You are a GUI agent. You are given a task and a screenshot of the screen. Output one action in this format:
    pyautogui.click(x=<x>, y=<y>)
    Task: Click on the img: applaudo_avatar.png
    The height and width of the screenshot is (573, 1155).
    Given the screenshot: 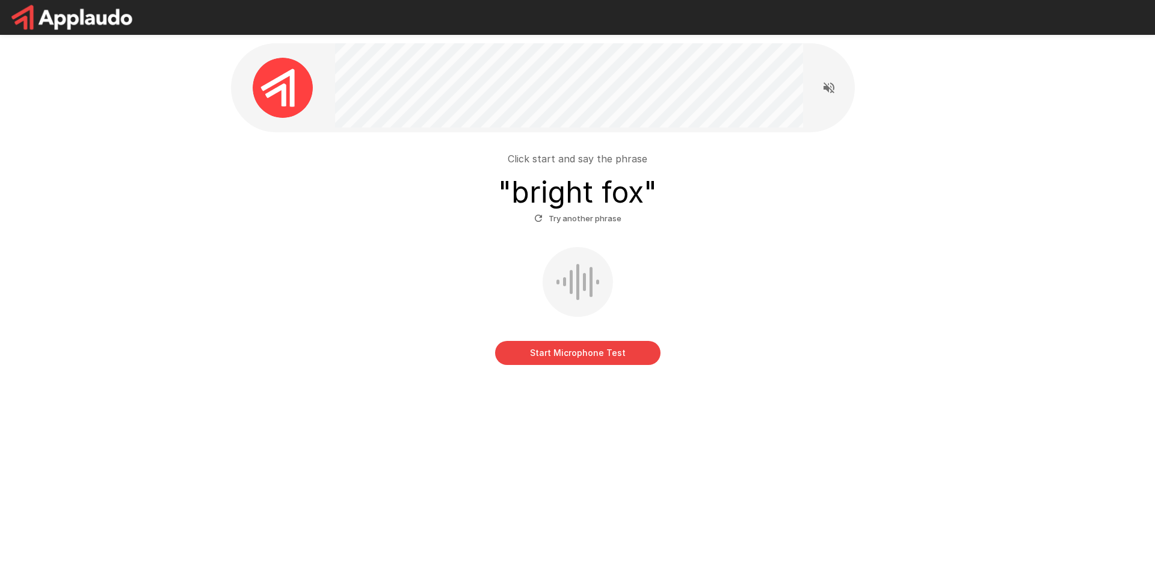 What is the action you would take?
    pyautogui.click(x=283, y=88)
    